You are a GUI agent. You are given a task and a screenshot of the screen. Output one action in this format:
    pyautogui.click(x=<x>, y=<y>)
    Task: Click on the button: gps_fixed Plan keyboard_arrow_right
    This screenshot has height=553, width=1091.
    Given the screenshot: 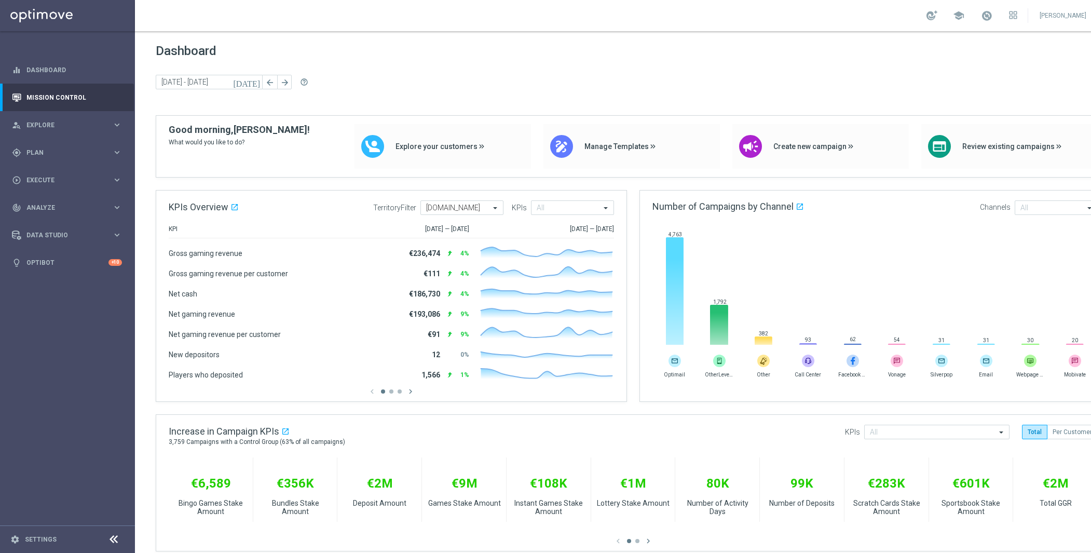 What is the action you would take?
    pyautogui.click(x=67, y=153)
    